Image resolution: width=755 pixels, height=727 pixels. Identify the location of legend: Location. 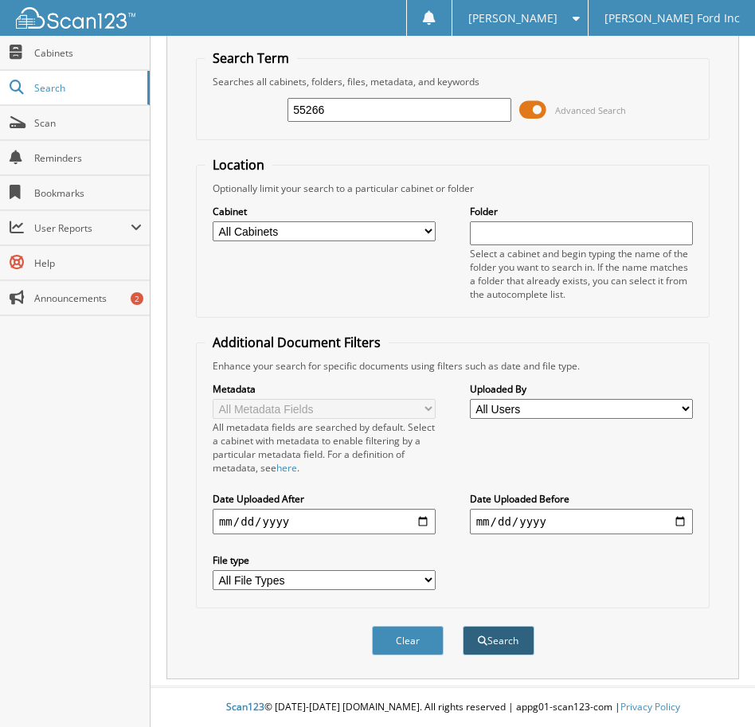
(238, 165).